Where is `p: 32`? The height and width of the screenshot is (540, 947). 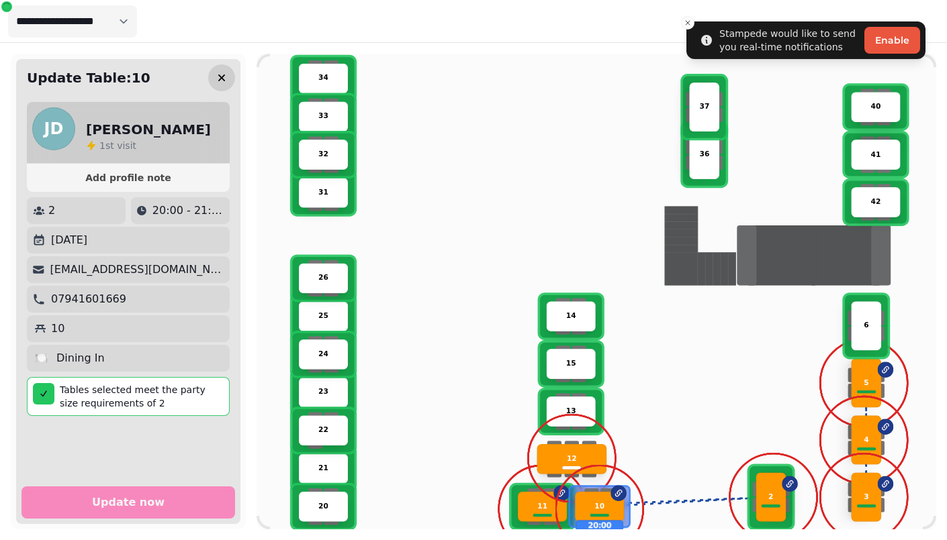
p: 32 is located at coordinates (323, 154).